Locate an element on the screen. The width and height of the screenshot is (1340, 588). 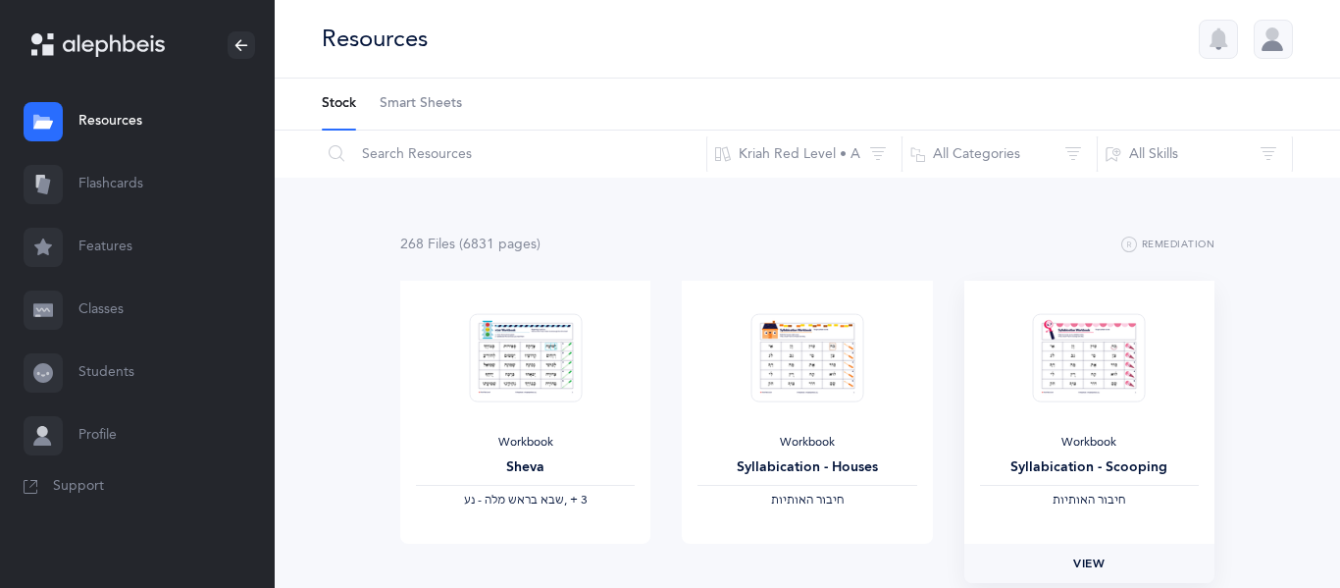
div: Resources is located at coordinates (375, 38).